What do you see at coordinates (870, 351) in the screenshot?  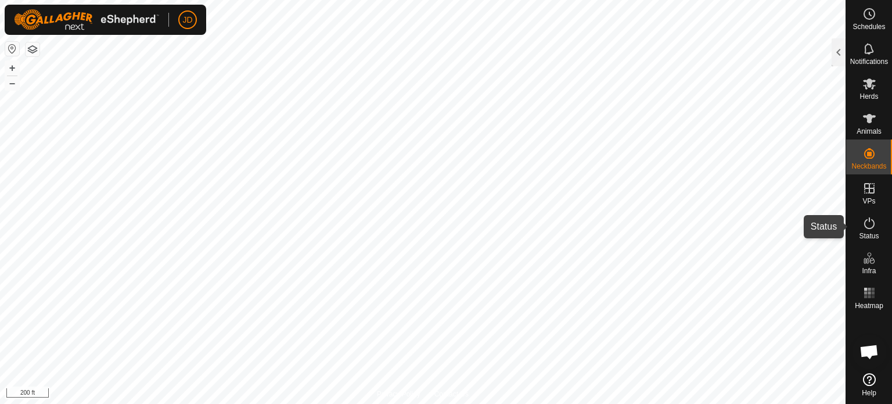 I see `div: Open chat` at bounding box center [870, 351].